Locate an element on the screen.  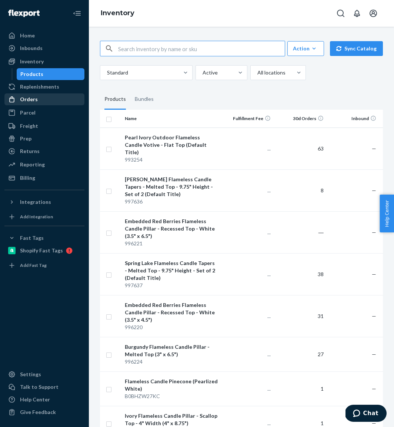
button: Sync Catalog is located at coordinates (357, 49).